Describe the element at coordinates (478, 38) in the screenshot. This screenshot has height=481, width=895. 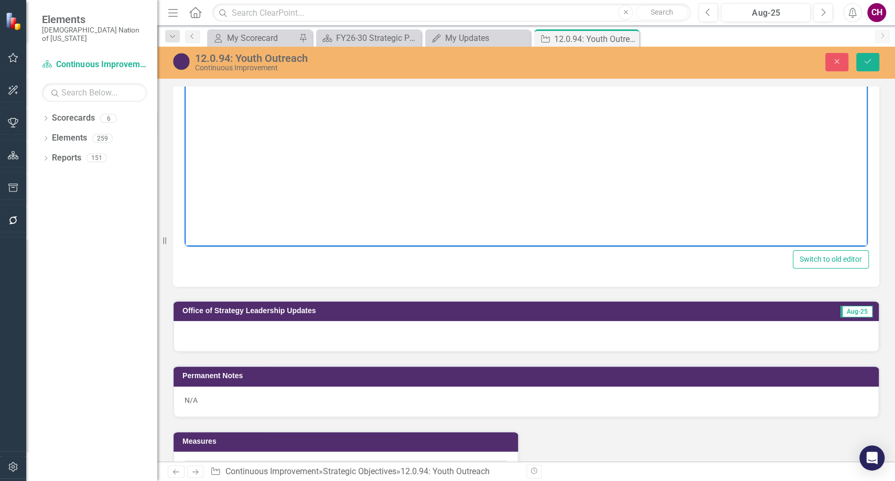
I see `a: My Updates` at that location.